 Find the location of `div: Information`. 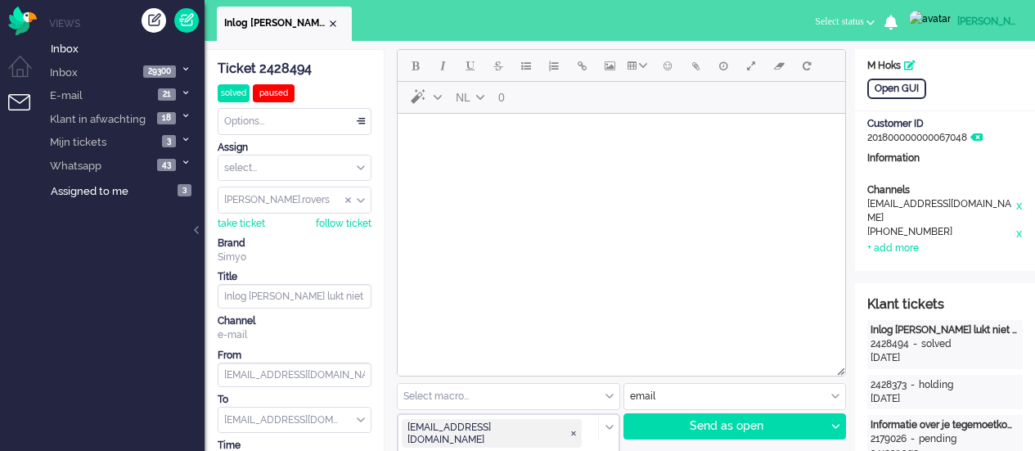

div: Information is located at coordinates (945, 164).